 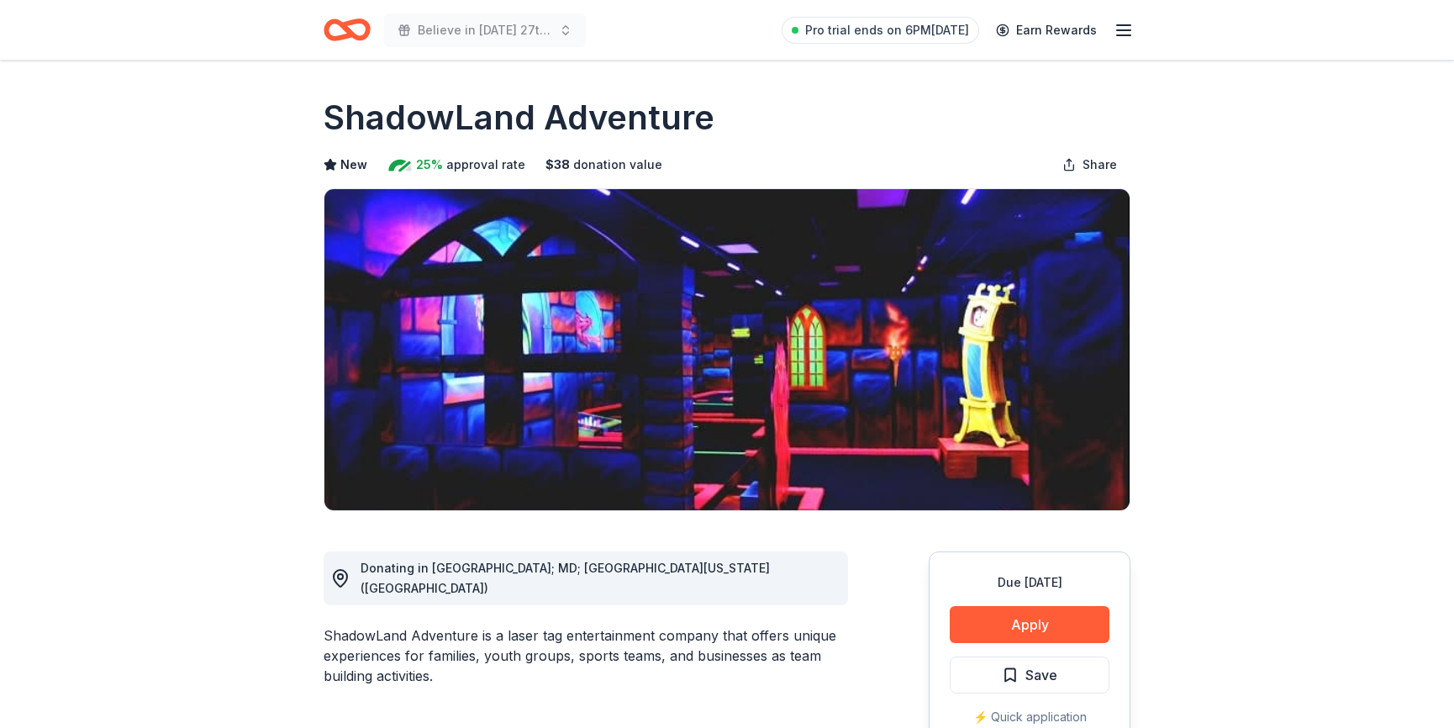 What do you see at coordinates (1030, 717) in the screenshot?
I see `div: ⚡️ Quick application` at bounding box center [1030, 717].